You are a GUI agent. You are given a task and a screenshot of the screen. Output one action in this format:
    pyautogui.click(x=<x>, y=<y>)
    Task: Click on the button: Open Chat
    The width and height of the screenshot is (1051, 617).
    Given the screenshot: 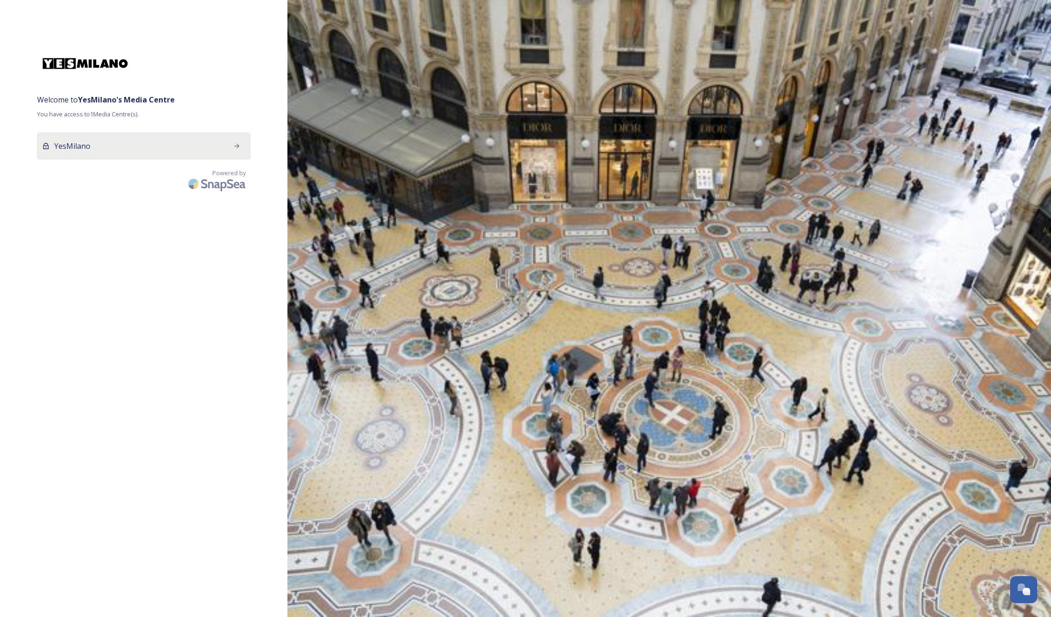 What is the action you would take?
    pyautogui.click(x=1024, y=590)
    